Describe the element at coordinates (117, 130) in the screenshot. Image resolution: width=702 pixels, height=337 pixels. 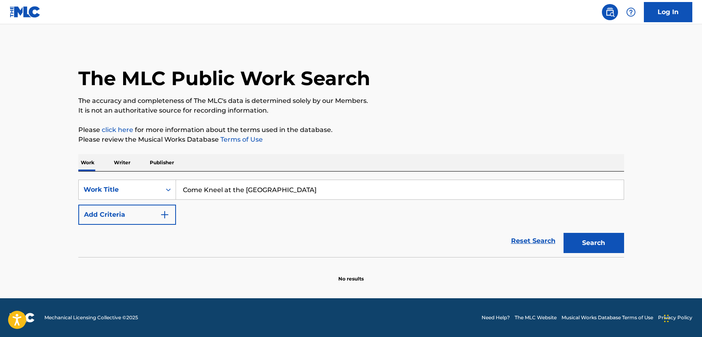
I see `a: click here` at that location.